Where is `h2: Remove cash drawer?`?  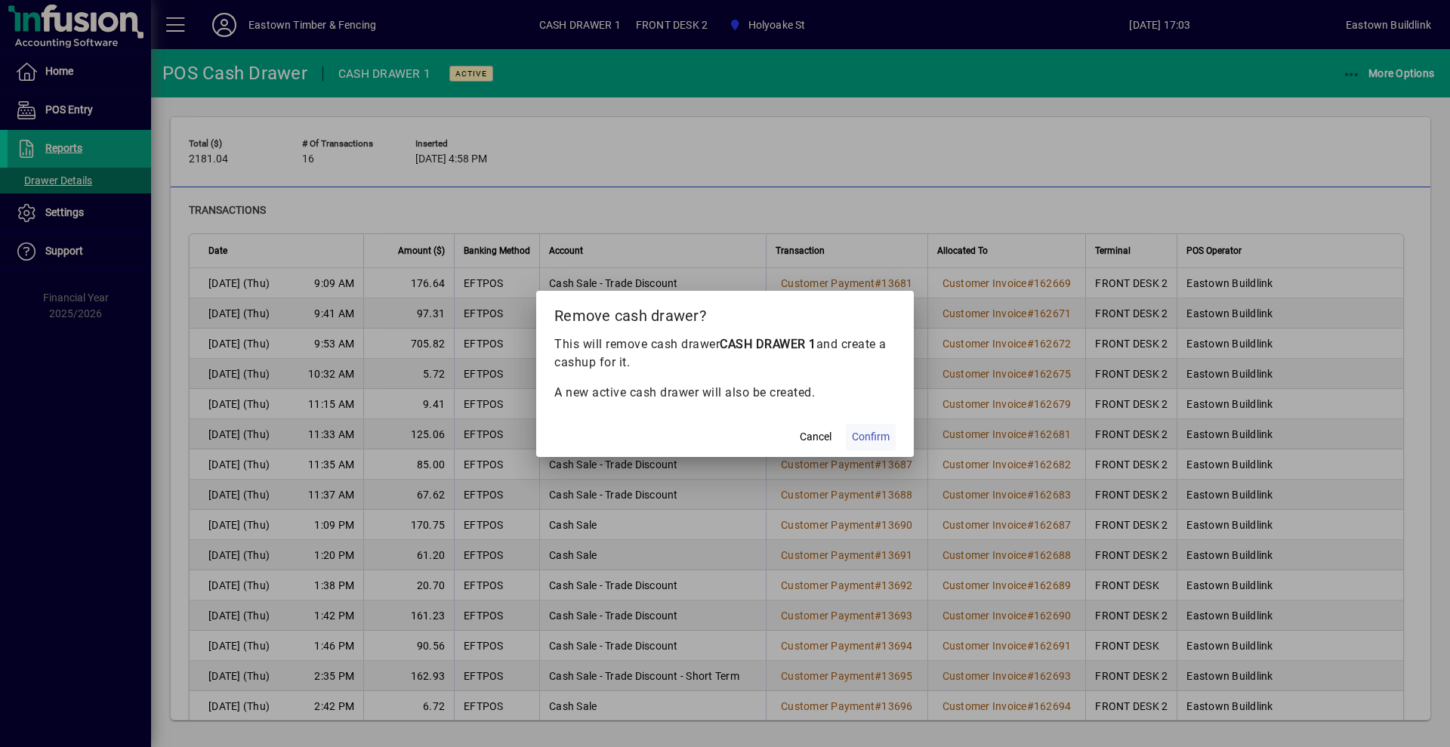 h2: Remove cash drawer? is located at coordinates (725, 313).